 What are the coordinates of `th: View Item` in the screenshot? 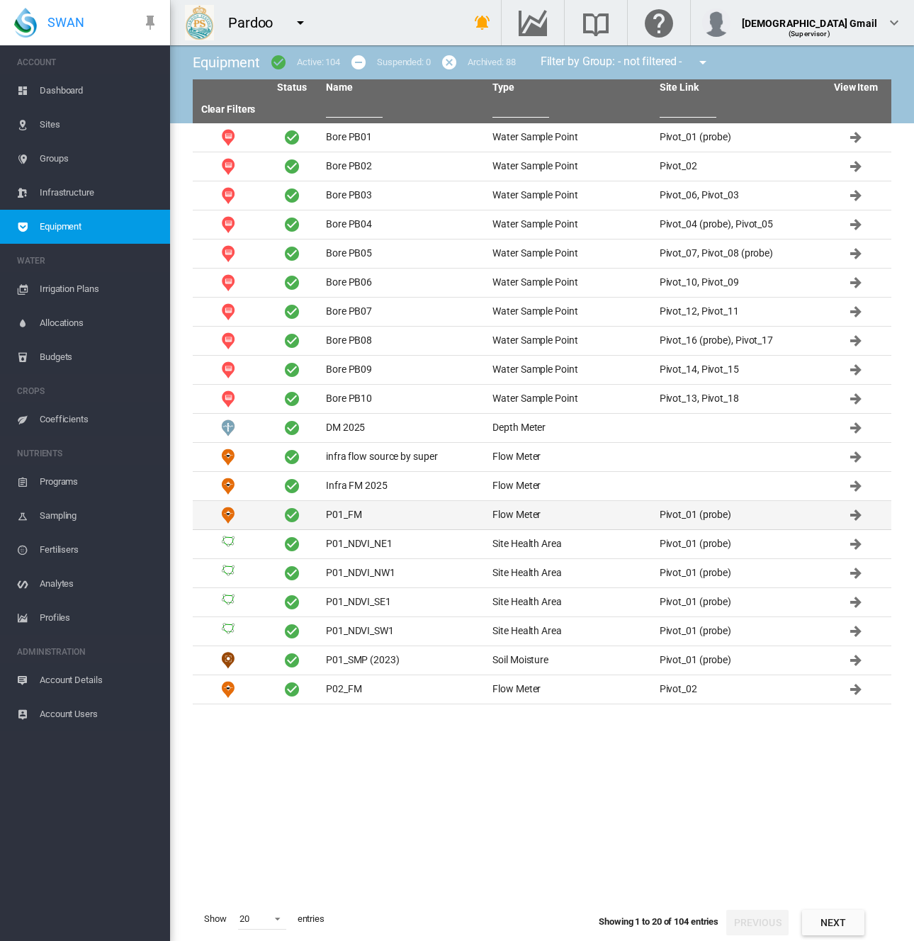 It's located at (856, 88).